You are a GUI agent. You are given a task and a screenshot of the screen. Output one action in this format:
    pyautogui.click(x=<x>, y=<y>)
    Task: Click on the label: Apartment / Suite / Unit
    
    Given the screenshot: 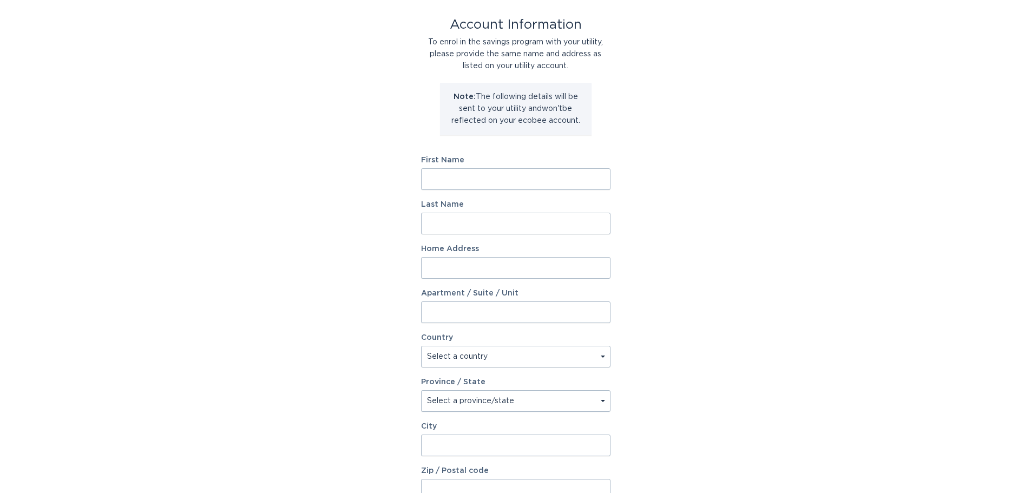 What is the action you would take?
    pyautogui.click(x=516, y=293)
    